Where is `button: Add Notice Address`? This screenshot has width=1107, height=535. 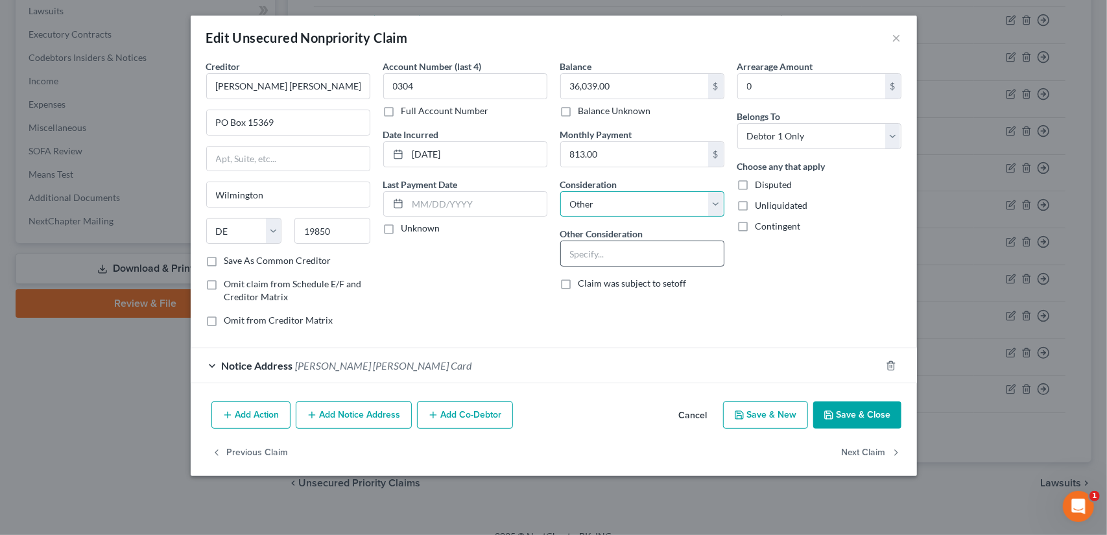 button: Add Notice Address is located at coordinates (353, 415).